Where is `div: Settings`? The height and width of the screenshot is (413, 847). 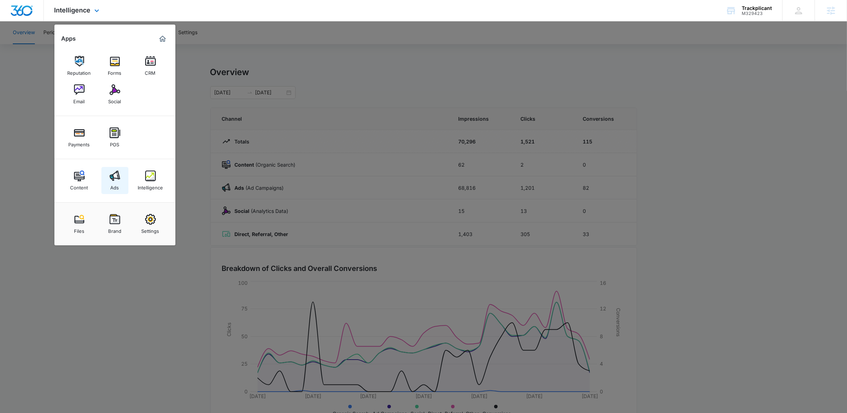
div: Settings is located at coordinates (150, 229).